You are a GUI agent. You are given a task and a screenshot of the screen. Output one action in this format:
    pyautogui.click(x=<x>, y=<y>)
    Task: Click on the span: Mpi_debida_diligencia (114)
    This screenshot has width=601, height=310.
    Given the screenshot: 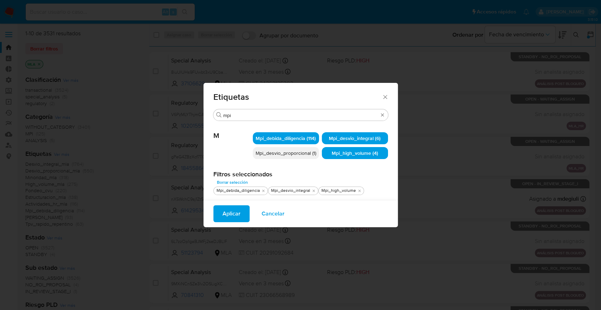 What is the action you would take?
    pyautogui.click(x=286, y=138)
    